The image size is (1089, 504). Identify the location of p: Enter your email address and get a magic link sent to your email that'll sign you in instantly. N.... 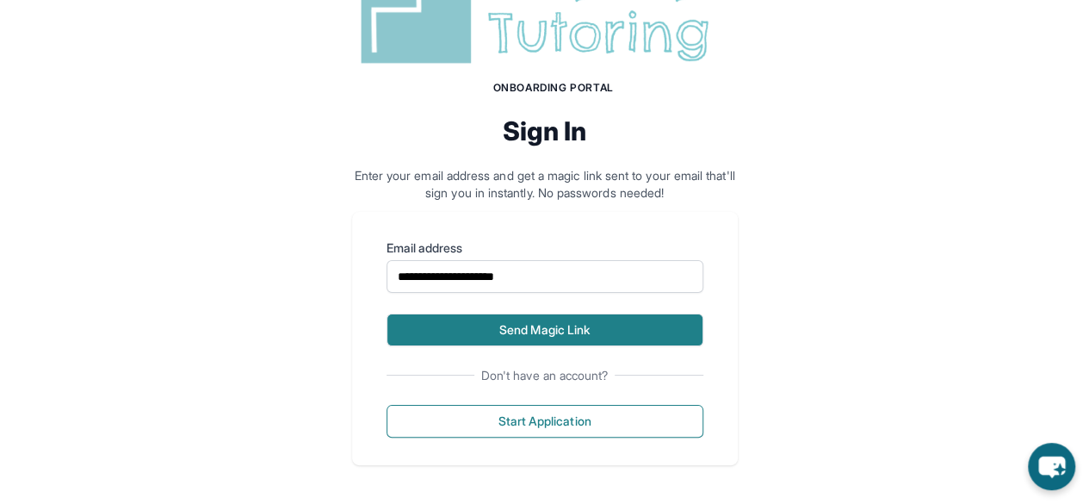
(545, 184).